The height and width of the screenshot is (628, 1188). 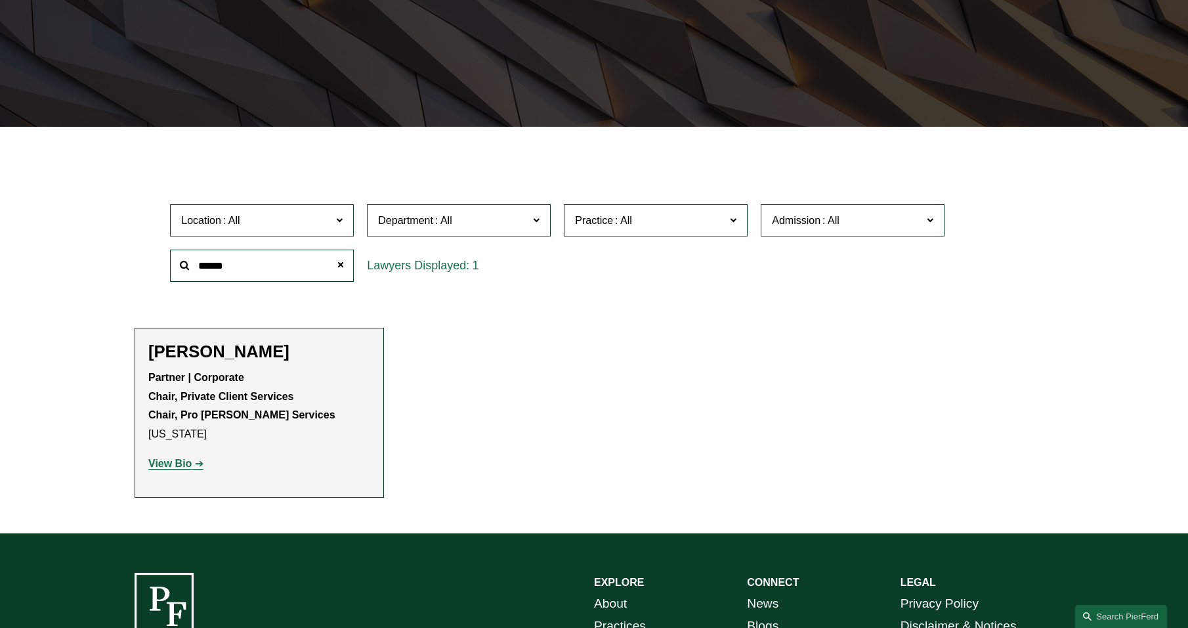 I want to click on span: 1, so click(x=475, y=265).